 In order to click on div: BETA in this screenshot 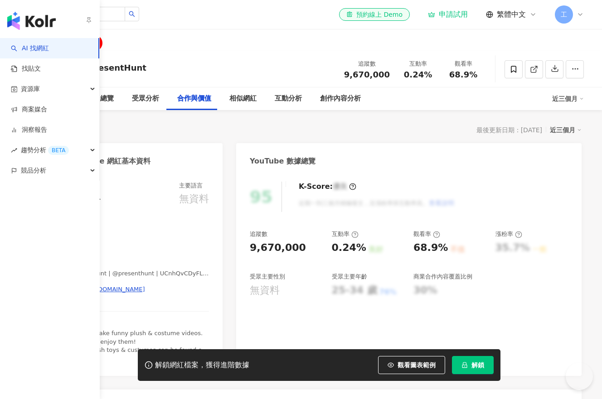, I will do `click(58, 150)`.